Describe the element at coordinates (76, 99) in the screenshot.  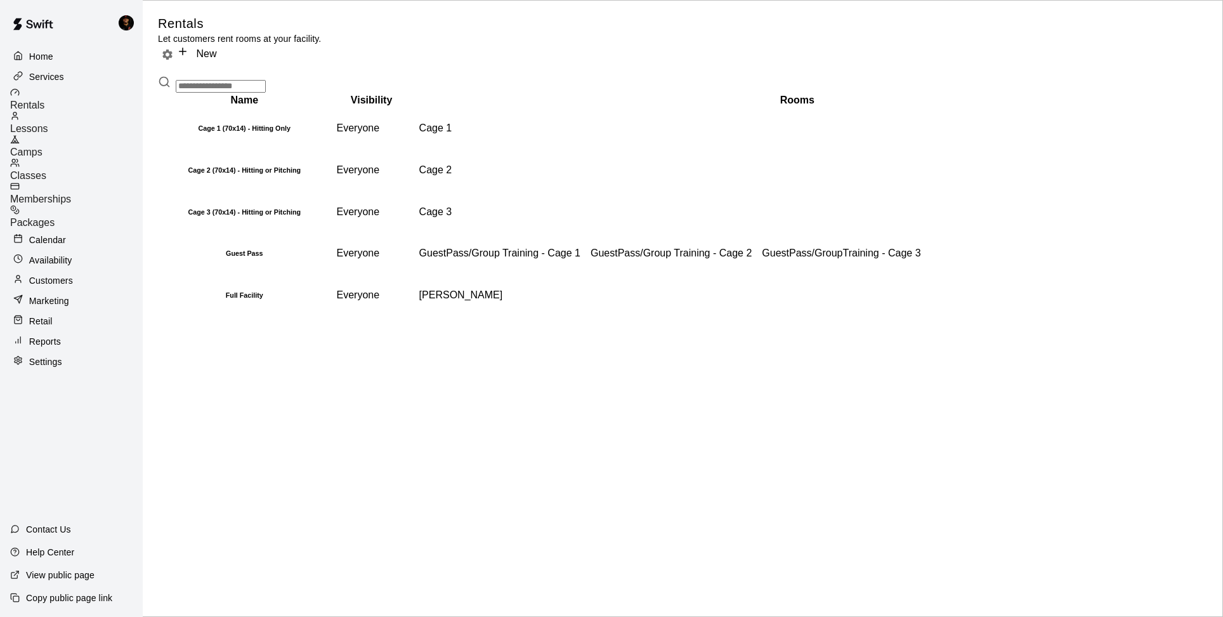
I see `div: Rentals` at that location.